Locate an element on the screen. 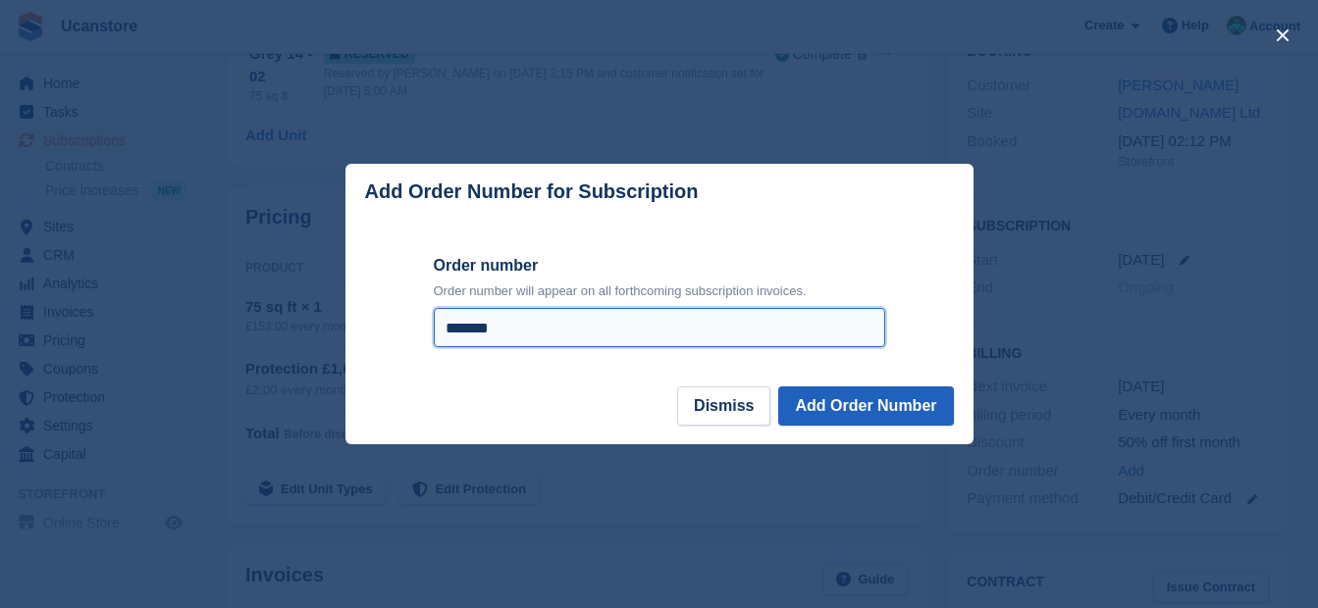 This screenshot has height=608, width=1318. button: Add Order Number is located at coordinates (865, 406).